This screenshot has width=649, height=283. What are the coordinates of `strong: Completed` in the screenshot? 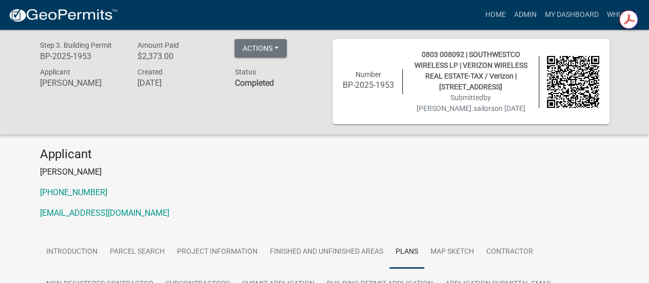 It's located at (254, 83).